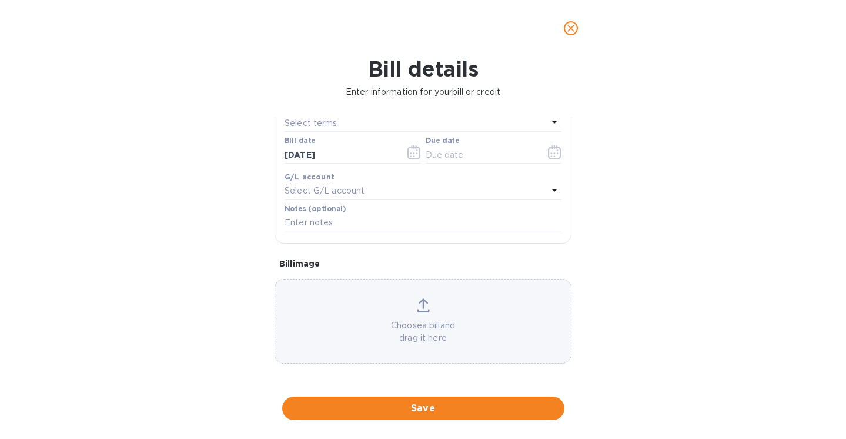 Image resolution: width=846 pixels, height=439 pixels. Describe the element at coordinates (571, 28) in the screenshot. I see `button: close` at that location.